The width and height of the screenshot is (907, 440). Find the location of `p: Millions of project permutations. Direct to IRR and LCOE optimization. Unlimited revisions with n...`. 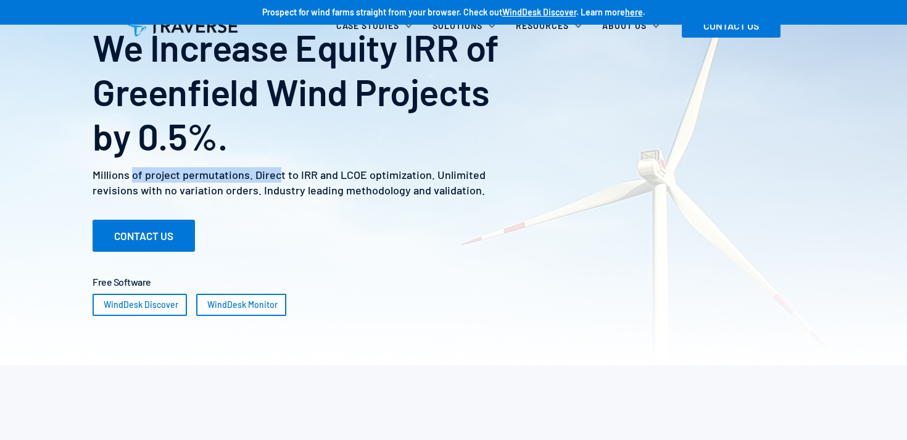

p: Millions of project permutations. Direct to IRR and LCOE optimization. Unlimited revisions with n... is located at coordinates (309, 183).